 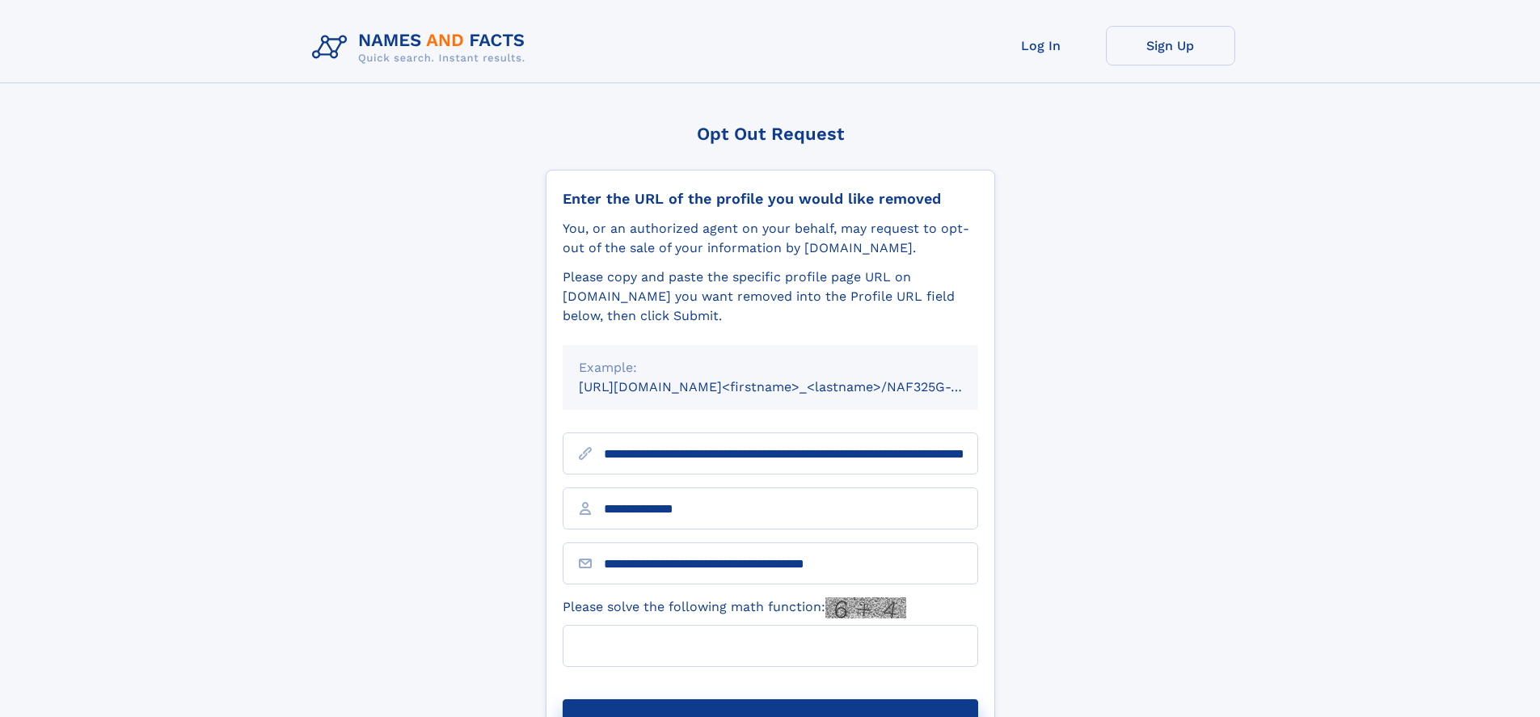 I want to click on a: Sign Up, so click(x=1171, y=45).